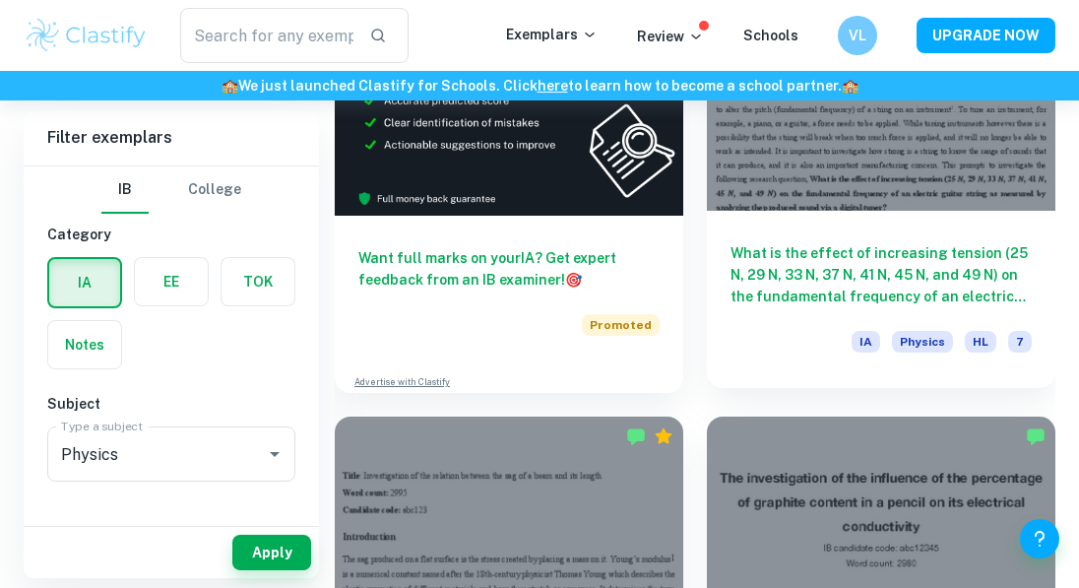 This screenshot has height=588, width=1079. Describe the element at coordinates (881, 275) in the screenshot. I see `h6: What is the effect of increasing tension (25 N, 29 N, 33 N, 37 N, 41 N, 45 N, and 49 N) on the fu...` at that location.